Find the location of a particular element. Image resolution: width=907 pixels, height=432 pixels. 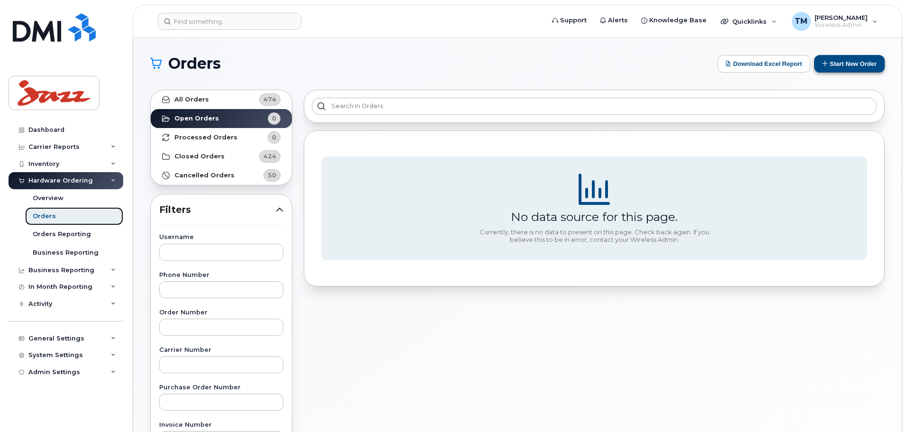

a: Cancelled Orders50 is located at coordinates (221, 175).